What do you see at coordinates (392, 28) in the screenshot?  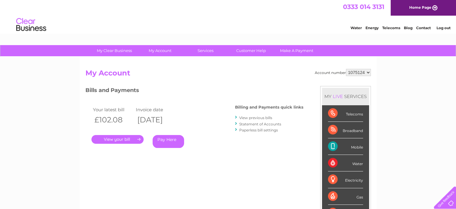 I see `a: Telecoms` at bounding box center [392, 28].